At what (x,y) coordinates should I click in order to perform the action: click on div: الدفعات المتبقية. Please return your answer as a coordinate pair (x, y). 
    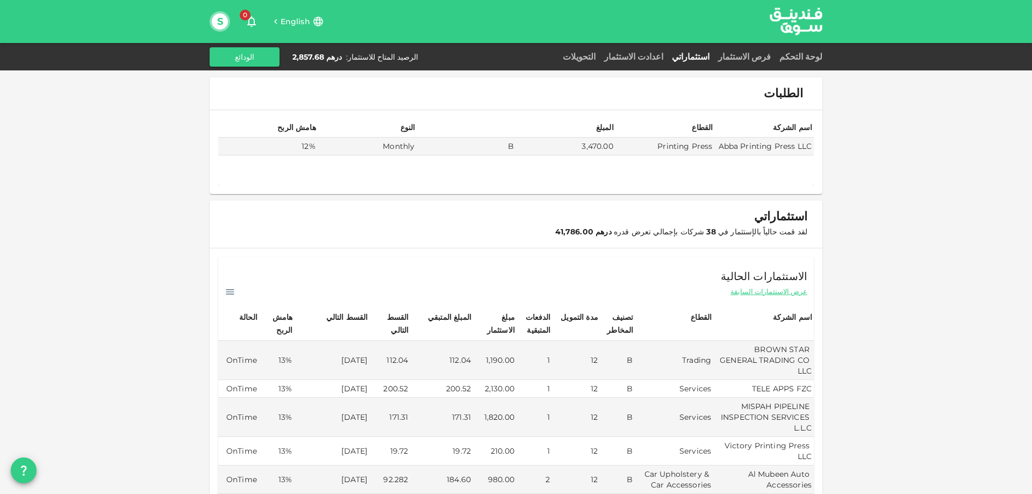
    Looking at the image, I should click on (534, 324).